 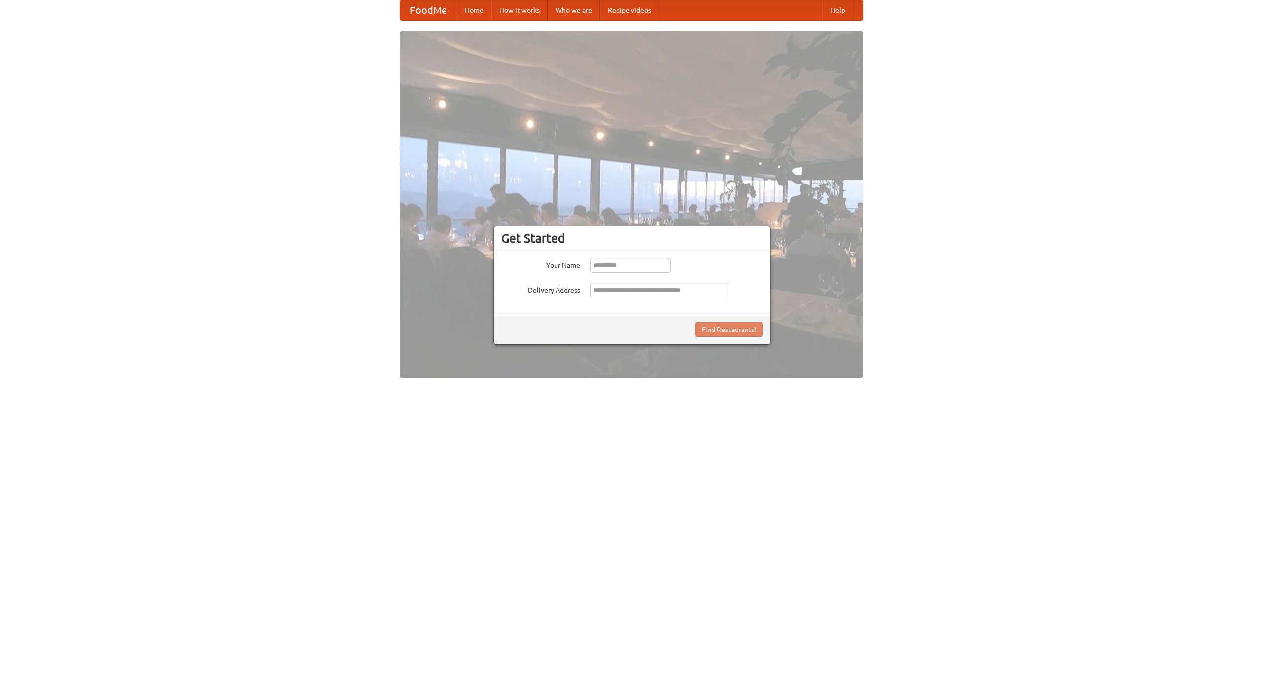 What do you see at coordinates (574, 10) in the screenshot?
I see `a: Who we are` at bounding box center [574, 10].